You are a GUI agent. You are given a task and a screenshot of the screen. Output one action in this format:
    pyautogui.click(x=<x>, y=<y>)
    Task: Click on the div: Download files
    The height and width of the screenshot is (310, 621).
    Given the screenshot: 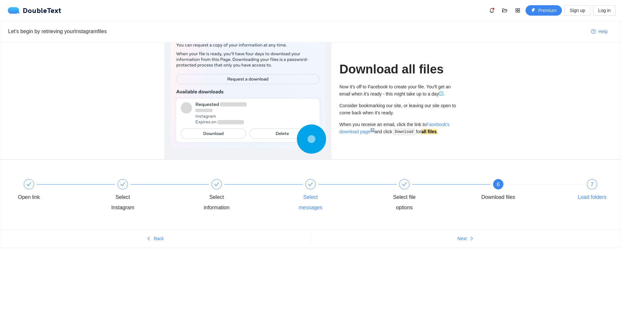 What is the action you would take?
    pyautogui.click(x=499, y=197)
    